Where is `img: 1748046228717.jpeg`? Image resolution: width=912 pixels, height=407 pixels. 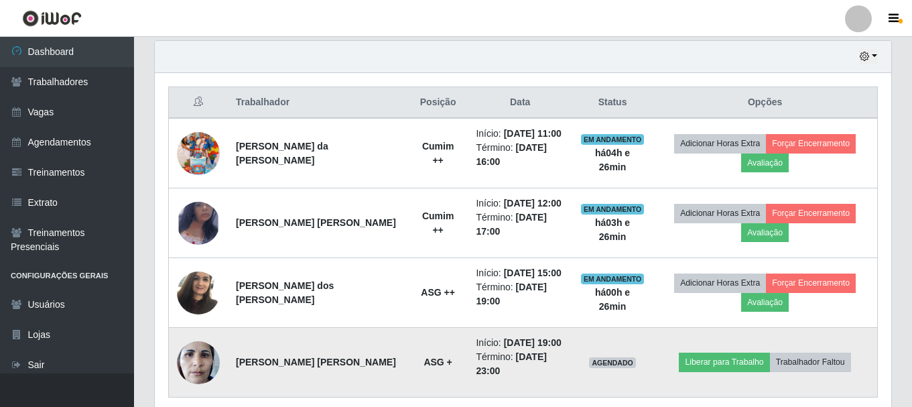
img: 1748046228717.jpeg is located at coordinates (198, 223).